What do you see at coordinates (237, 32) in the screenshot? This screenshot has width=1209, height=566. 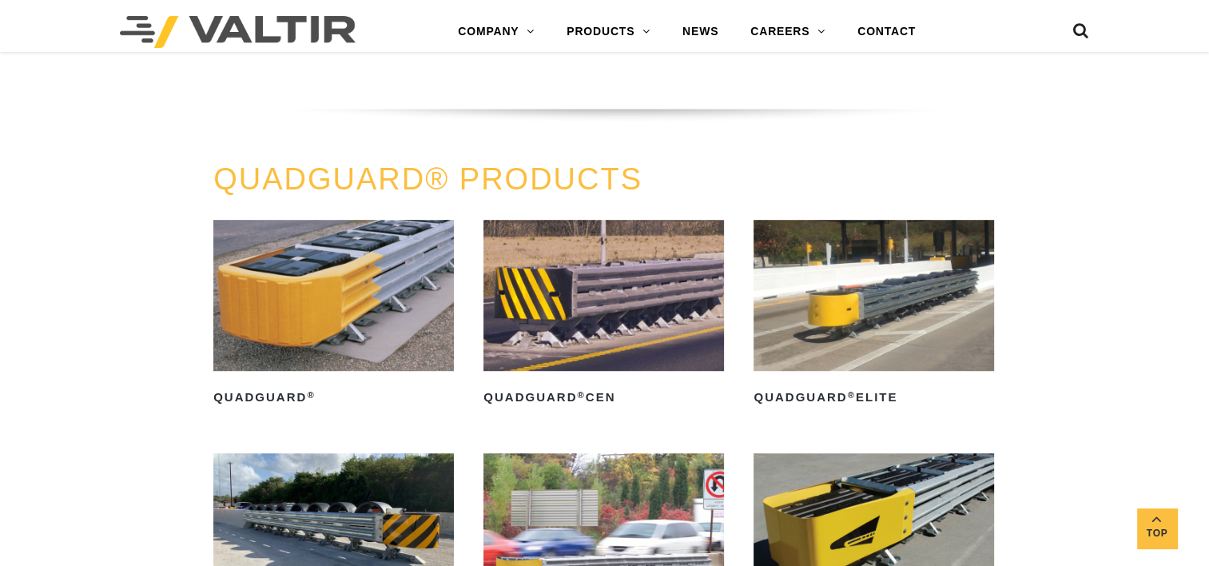 I see `img: Valtir` at bounding box center [237, 32].